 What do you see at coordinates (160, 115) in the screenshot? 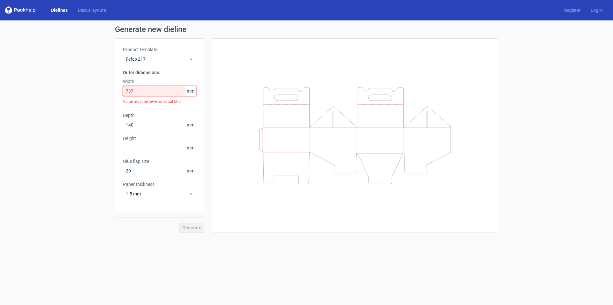
I see `label: Depth` at bounding box center [160, 115].